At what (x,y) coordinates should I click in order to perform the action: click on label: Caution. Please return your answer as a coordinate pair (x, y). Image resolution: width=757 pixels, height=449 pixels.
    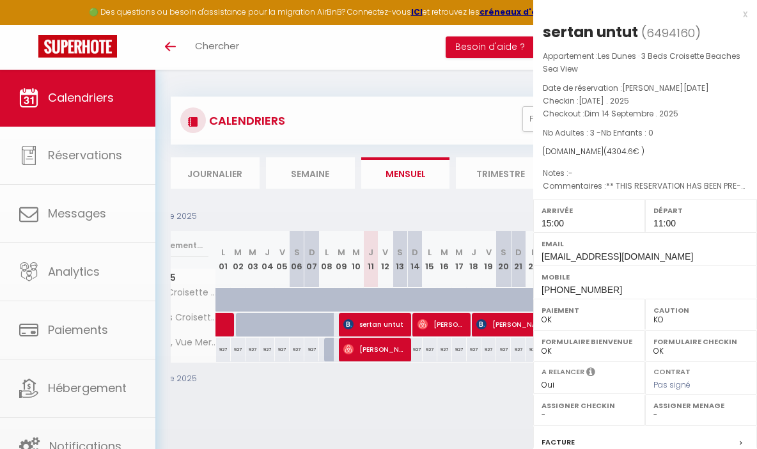
    Looking at the image, I should click on (701, 310).